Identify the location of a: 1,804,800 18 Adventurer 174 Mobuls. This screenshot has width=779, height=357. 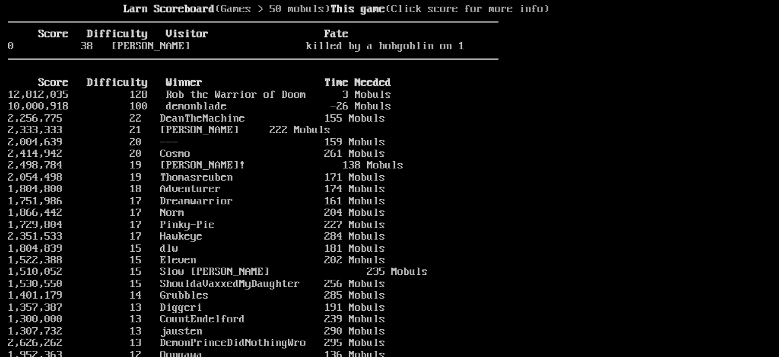
(197, 189).